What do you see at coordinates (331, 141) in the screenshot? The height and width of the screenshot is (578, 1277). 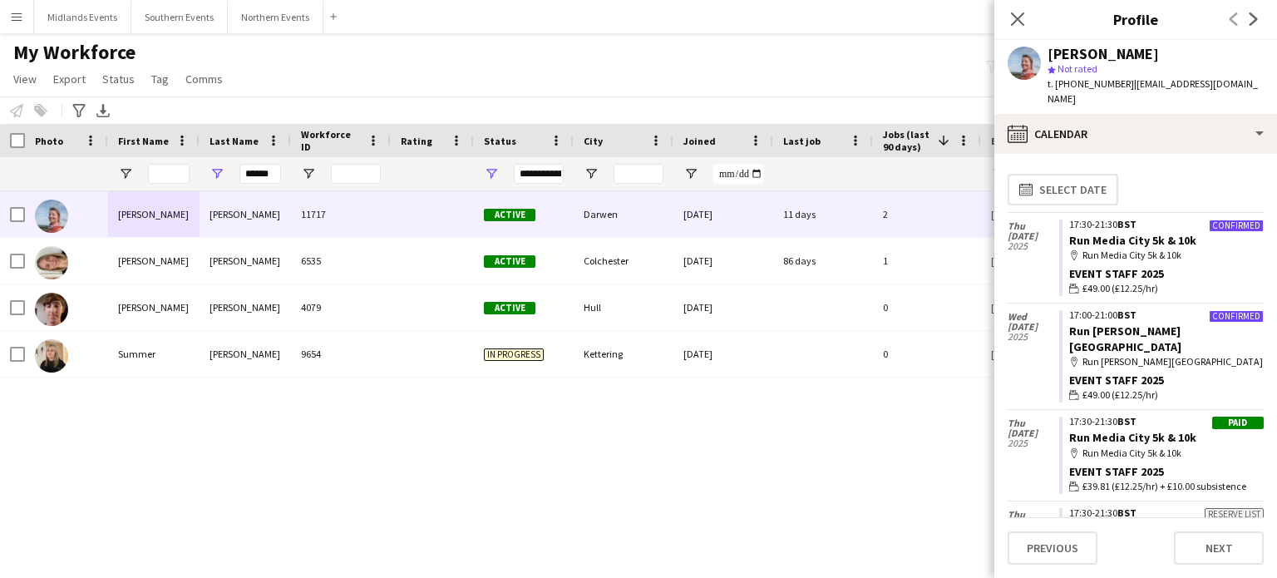 I see `span: Workforce ID` at bounding box center [331, 141].